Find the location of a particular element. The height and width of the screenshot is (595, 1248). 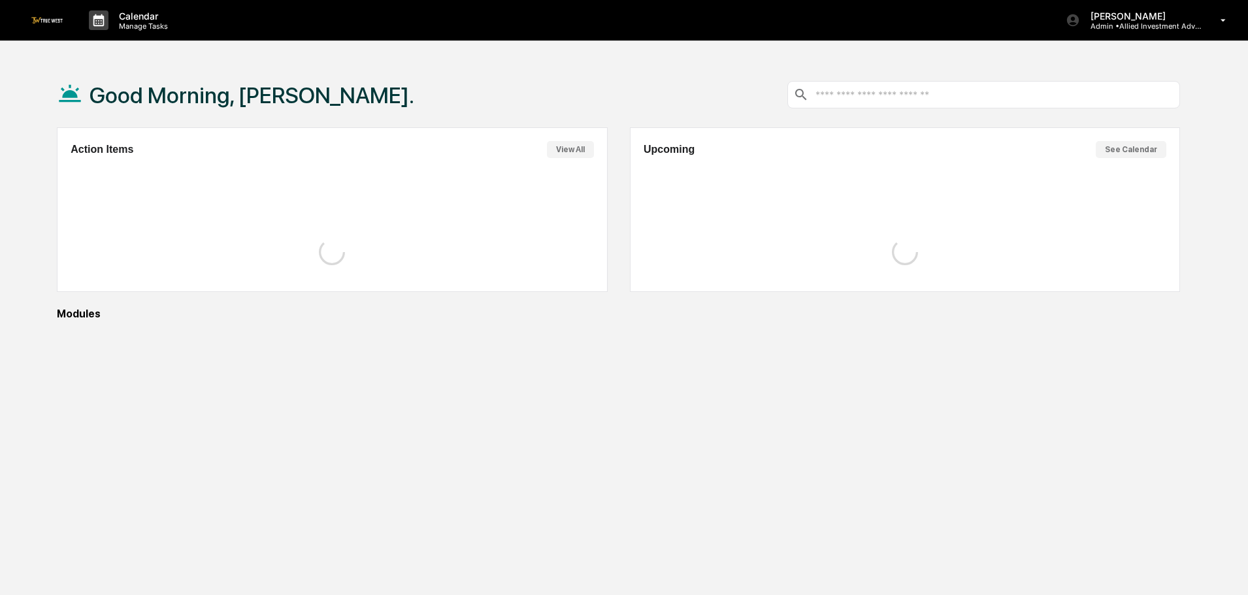

p: Calendar is located at coordinates (141, 16).